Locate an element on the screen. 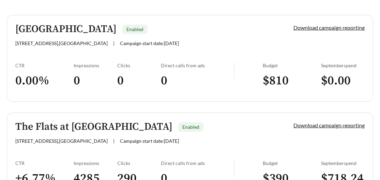 Image resolution: width=380 pixels, height=180 pixels. h3: $ 0.00 is located at coordinates (343, 80).